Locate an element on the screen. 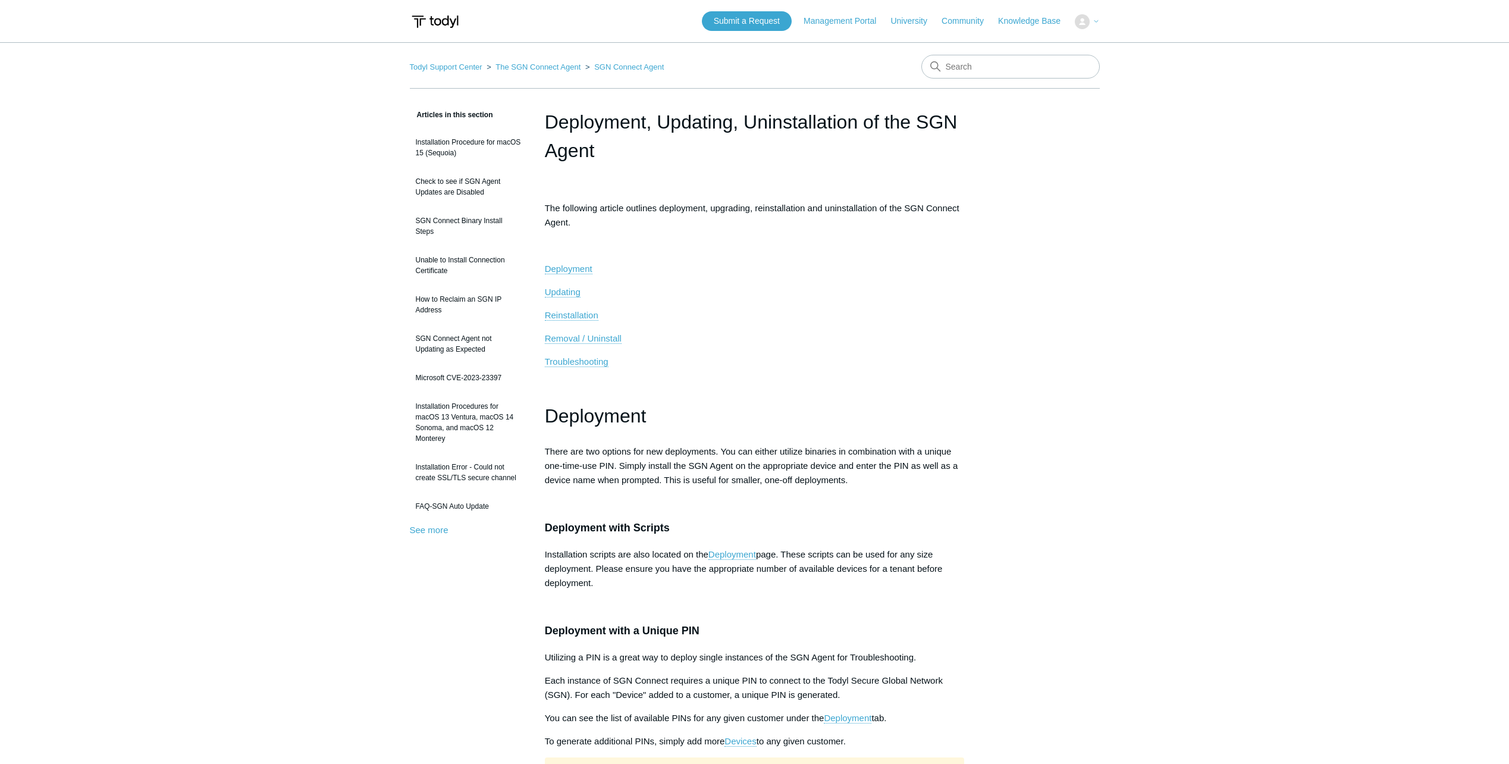 This screenshot has height=764, width=1509. span: to any given customer. is located at coordinates (801, 740).